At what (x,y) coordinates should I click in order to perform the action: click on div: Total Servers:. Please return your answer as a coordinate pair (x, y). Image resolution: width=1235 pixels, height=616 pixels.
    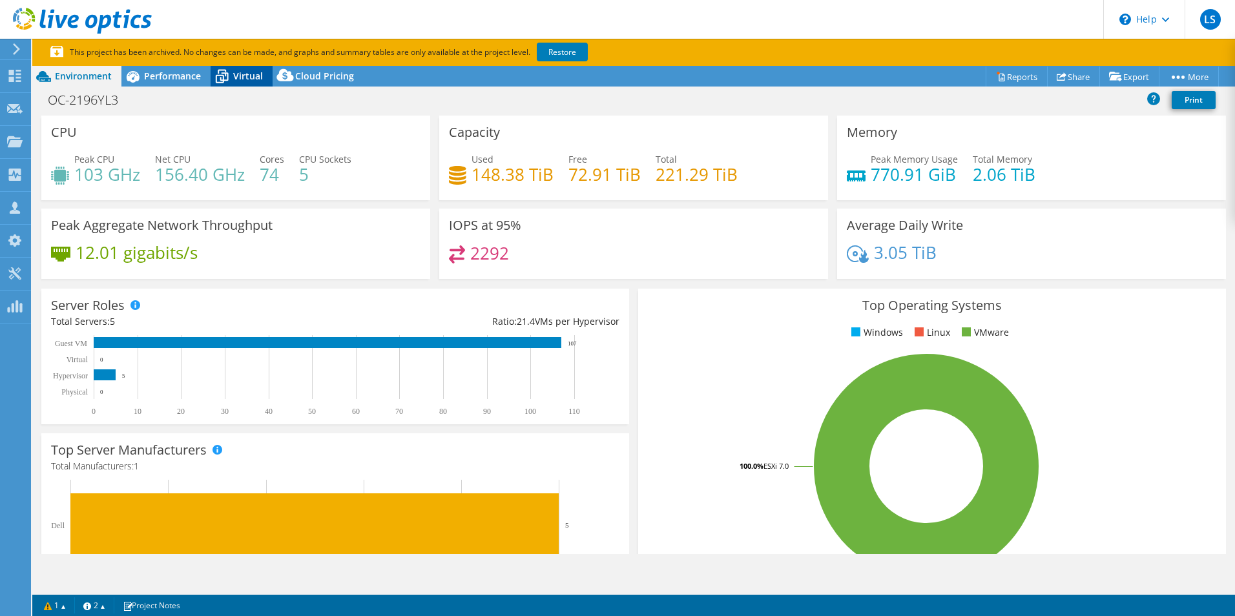
    Looking at the image, I should click on (193, 322).